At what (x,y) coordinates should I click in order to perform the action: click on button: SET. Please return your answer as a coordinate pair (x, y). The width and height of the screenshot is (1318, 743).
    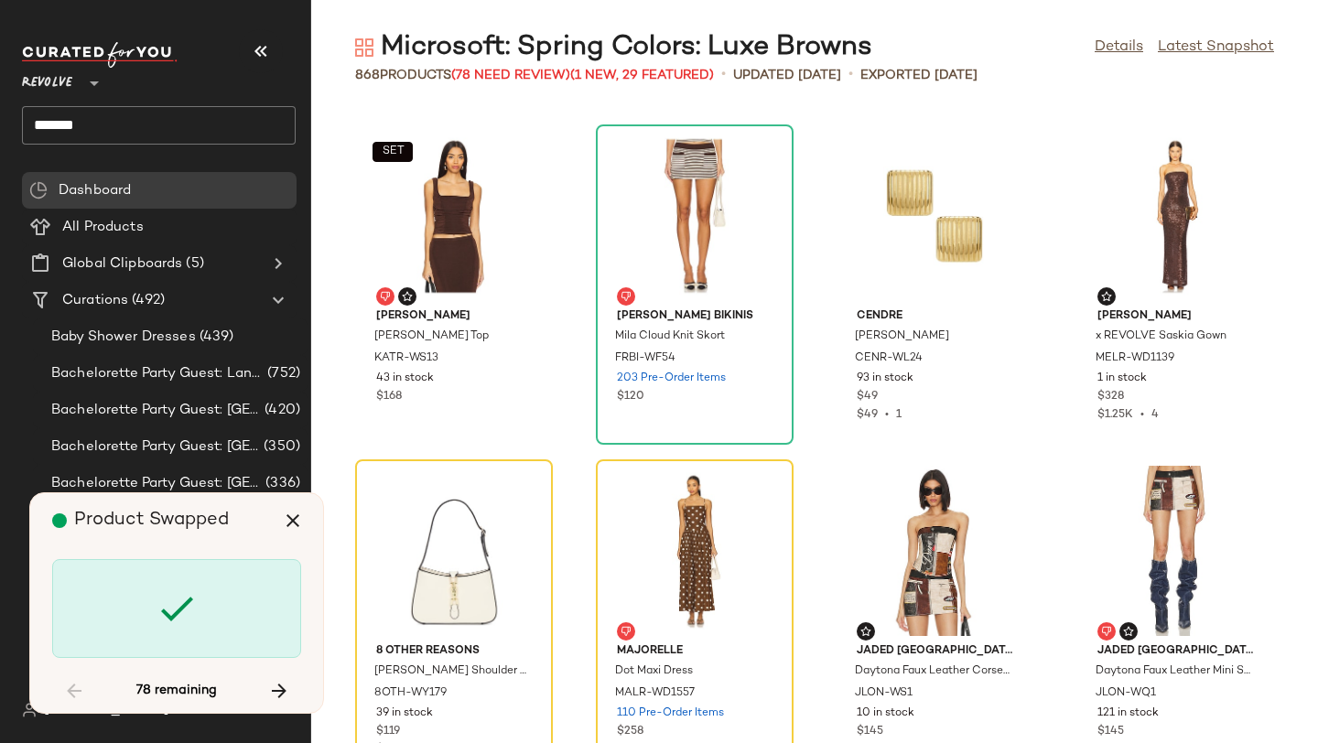
    Looking at the image, I should click on (393, 152).